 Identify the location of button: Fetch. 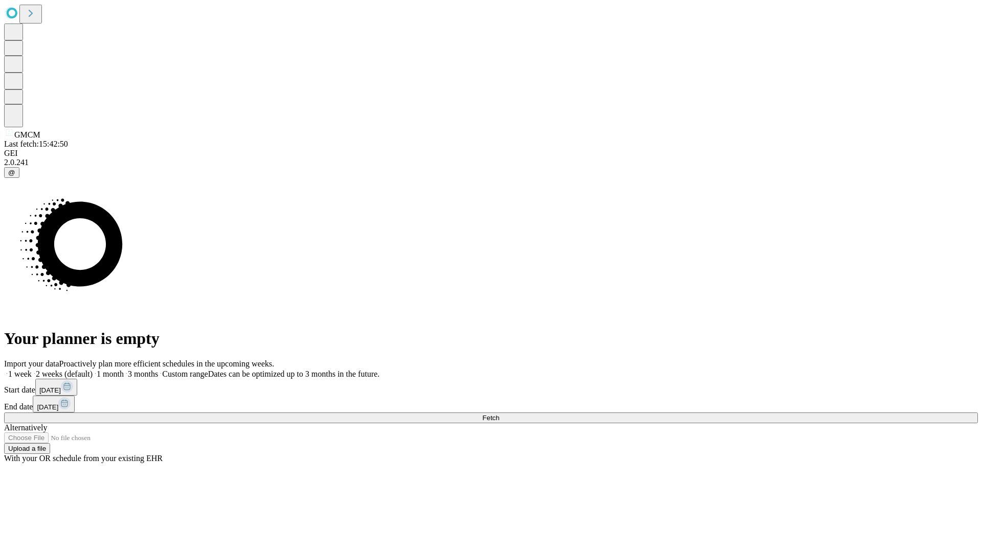
(491, 418).